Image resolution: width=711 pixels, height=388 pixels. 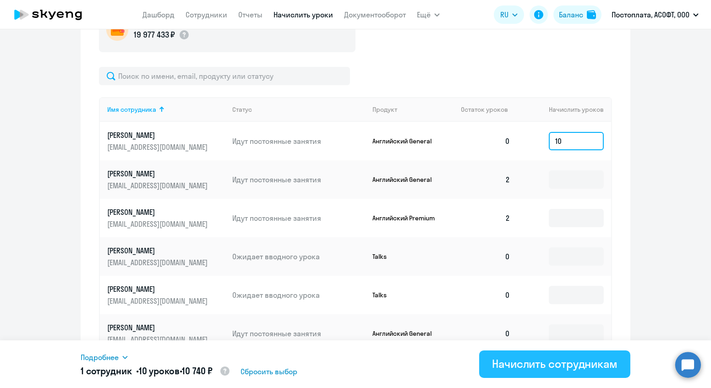 What do you see at coordinates (303, 15) in the screenshot?
I see `a: Начислить уроки` at bounding box center [303, 15].